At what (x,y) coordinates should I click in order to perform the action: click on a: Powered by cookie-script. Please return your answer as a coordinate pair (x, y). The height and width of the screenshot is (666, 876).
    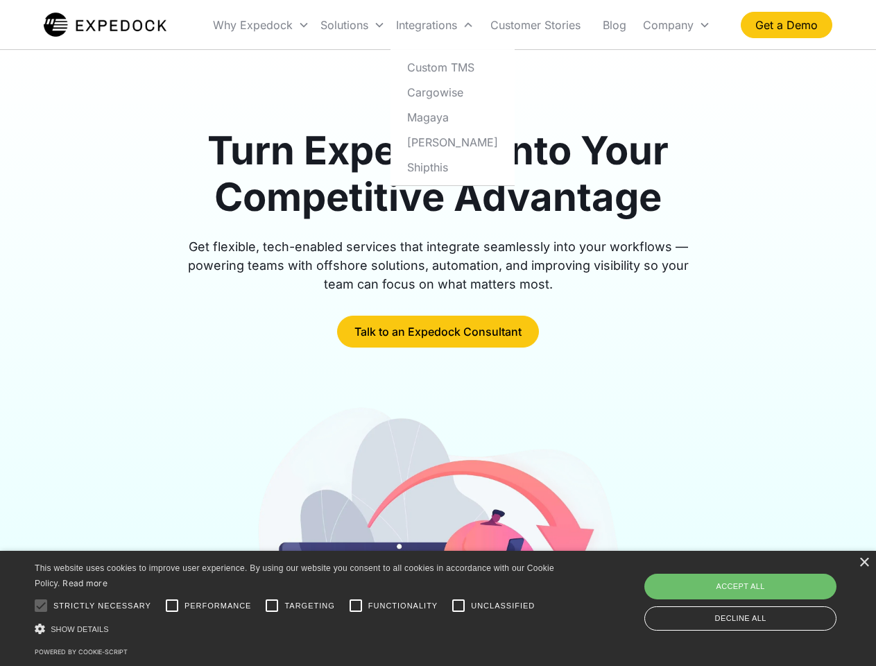
    Looking at the image, I should click on (81, 651).